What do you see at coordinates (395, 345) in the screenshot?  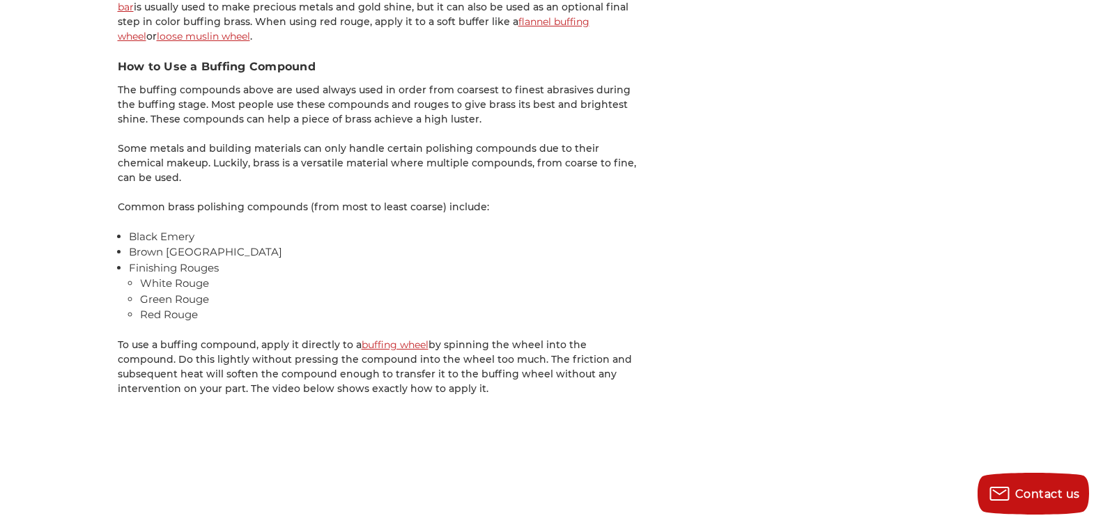 I see `a: buffing wheel` at bounding box center [395, 345].